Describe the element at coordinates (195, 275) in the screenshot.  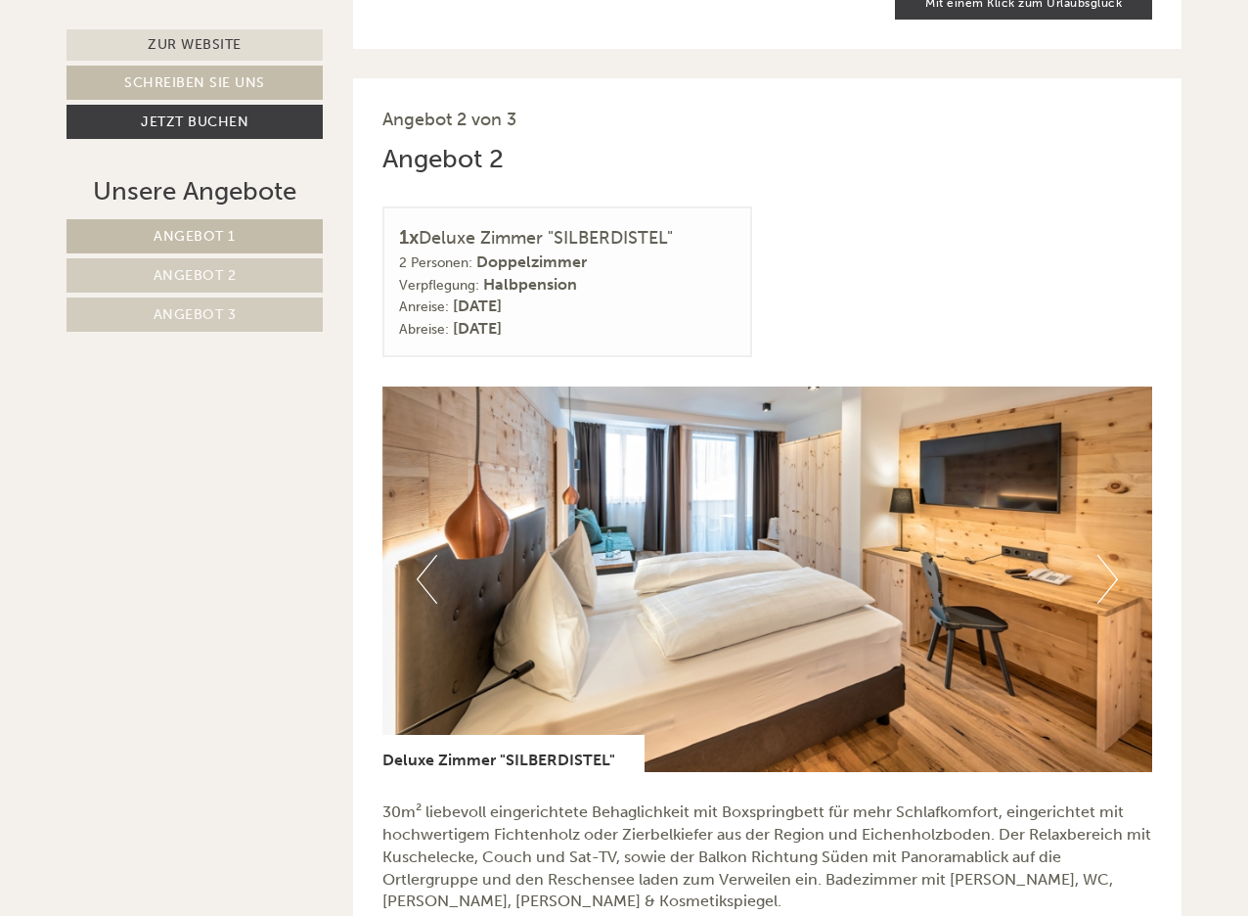
I see `span: Angebot 2` at that location.